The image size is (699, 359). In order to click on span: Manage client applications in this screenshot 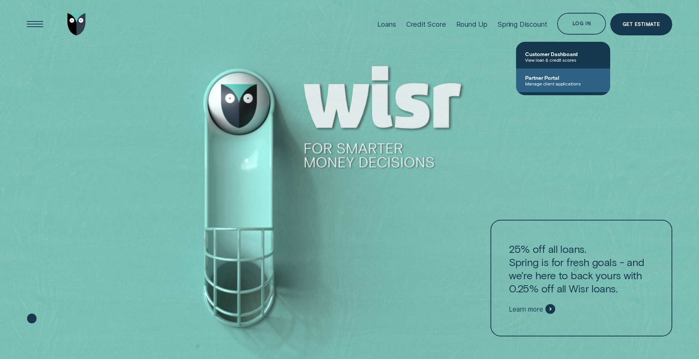, I will do `click(563, 84)`.